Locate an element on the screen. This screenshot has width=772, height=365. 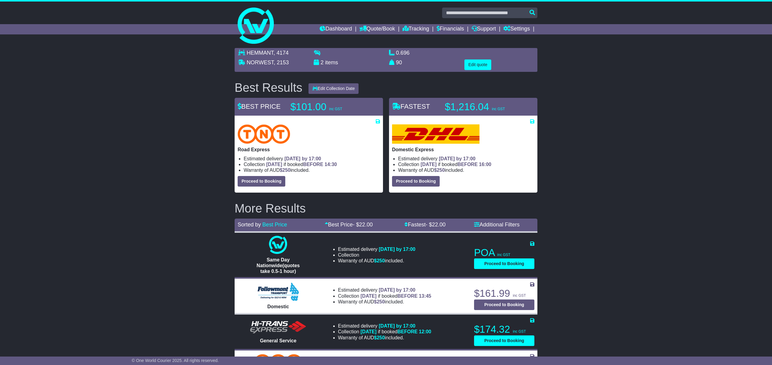
span: 13:45 is located at coordinates (425, 295).